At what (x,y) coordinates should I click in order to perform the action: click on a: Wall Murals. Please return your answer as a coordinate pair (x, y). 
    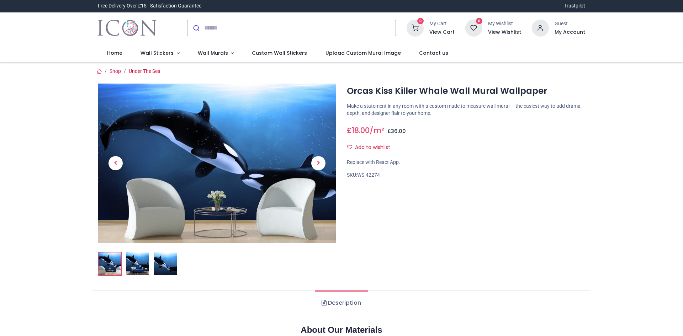
    Looking at the image, I should click on (215, 53).